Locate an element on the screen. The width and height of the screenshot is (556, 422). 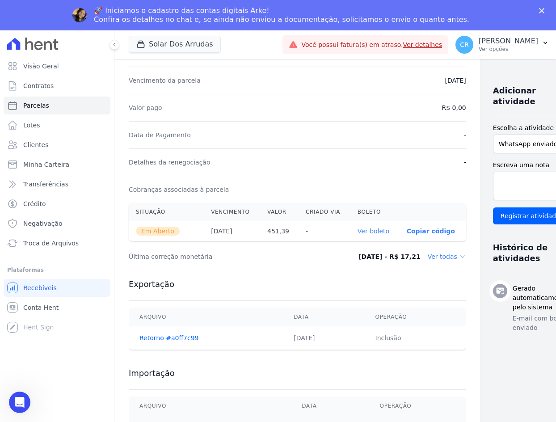
span: Contratos is located at coordinates (38, 86).